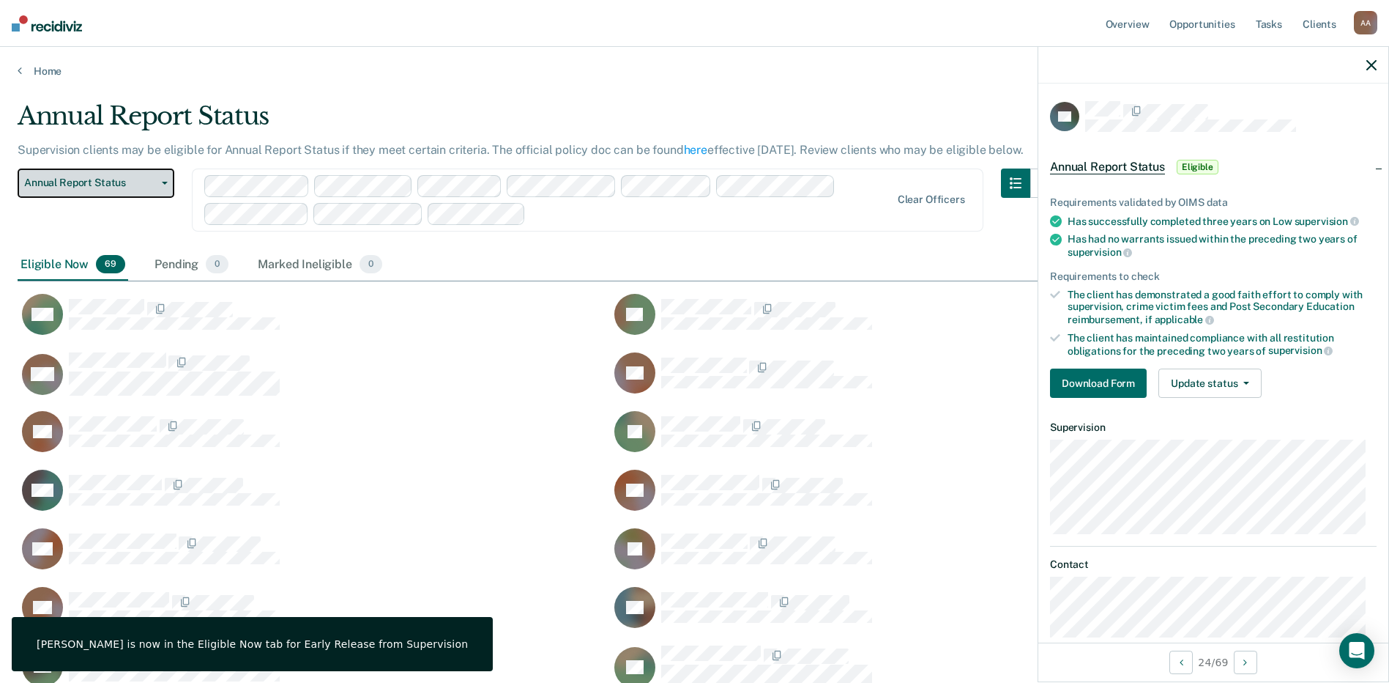  What do you see at coordinates (906, 439) in the screenshot?
I see `div: CaseloadOpportunityCell-03675881` at bounding box center [906, 439].